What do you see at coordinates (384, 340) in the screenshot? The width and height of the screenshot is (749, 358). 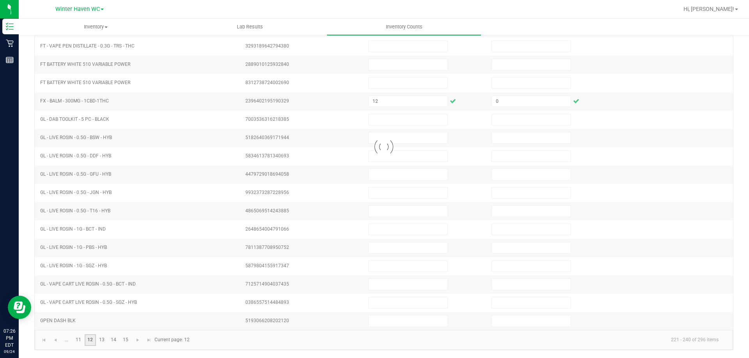 I see `kendo-pager: Current page: 12` at bounding box center [384, 340].